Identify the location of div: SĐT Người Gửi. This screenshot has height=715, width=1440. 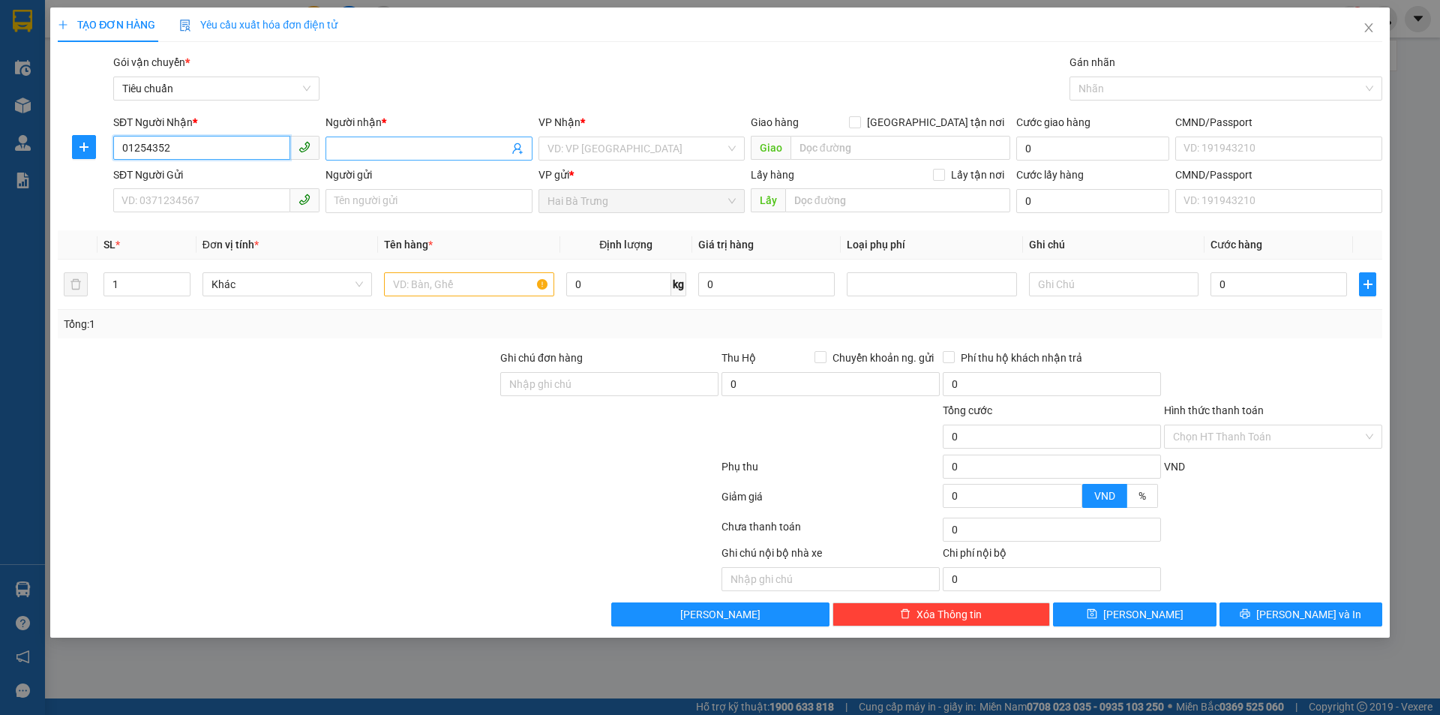
(216, 175).